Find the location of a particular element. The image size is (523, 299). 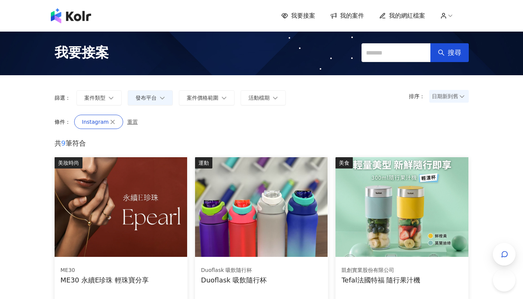

p: 排序： is located at coordinates (419, 96).